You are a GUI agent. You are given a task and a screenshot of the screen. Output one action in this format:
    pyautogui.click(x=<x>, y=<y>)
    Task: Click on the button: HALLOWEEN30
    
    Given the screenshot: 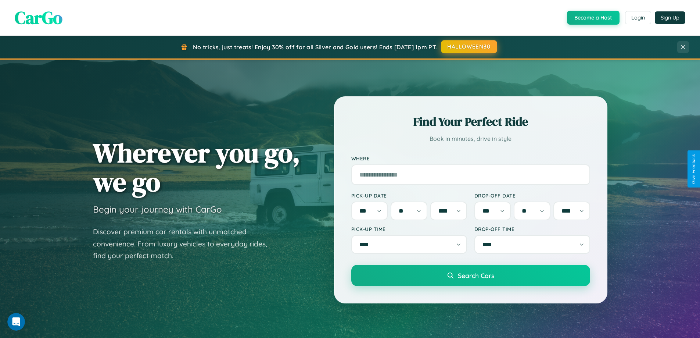 What is the action you would take?
    pyautogui.click(x=470, y=47)
    